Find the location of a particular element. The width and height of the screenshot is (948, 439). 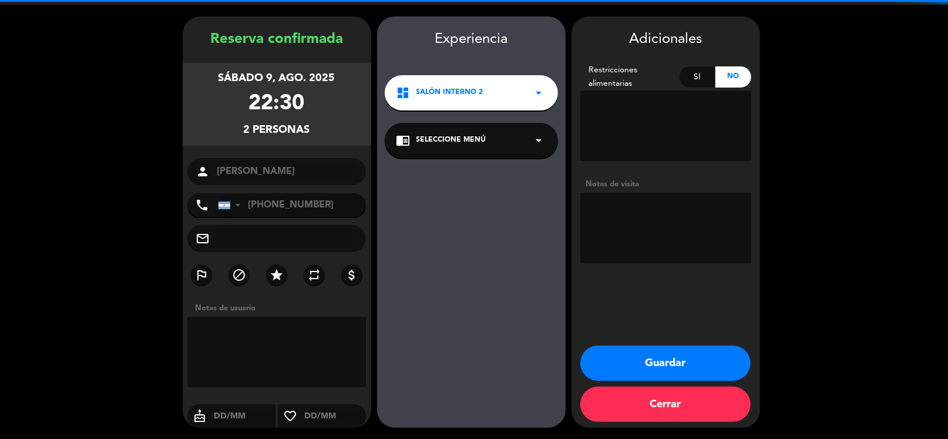

span: Seleccione Menú is located at coordinates (451, 140).